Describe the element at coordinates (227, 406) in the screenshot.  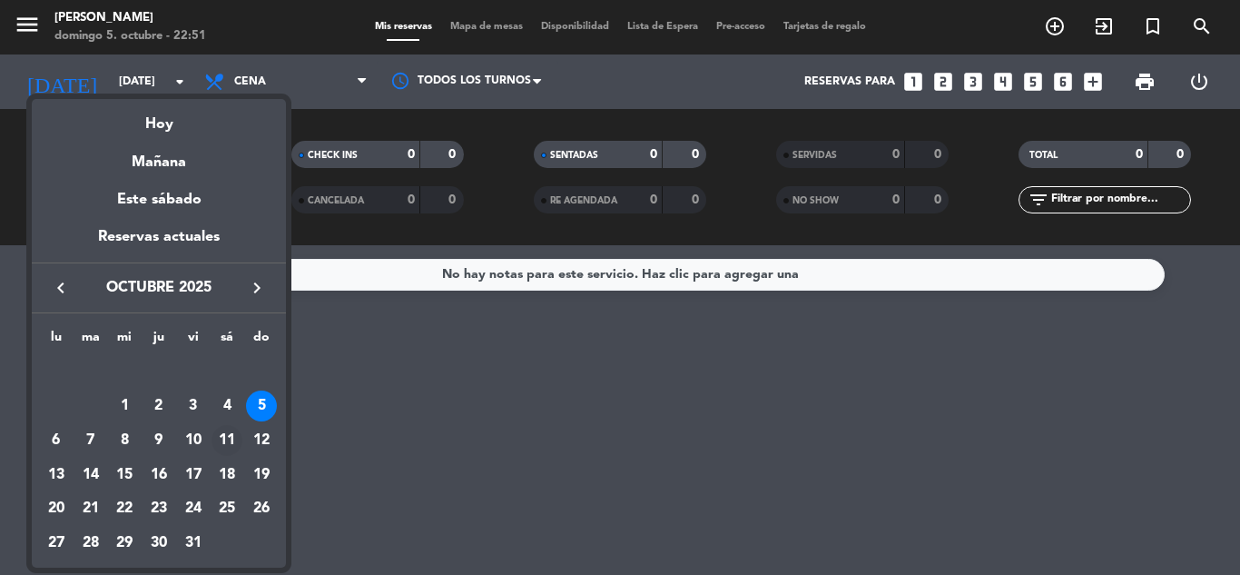
I see `div: 4` at that location.